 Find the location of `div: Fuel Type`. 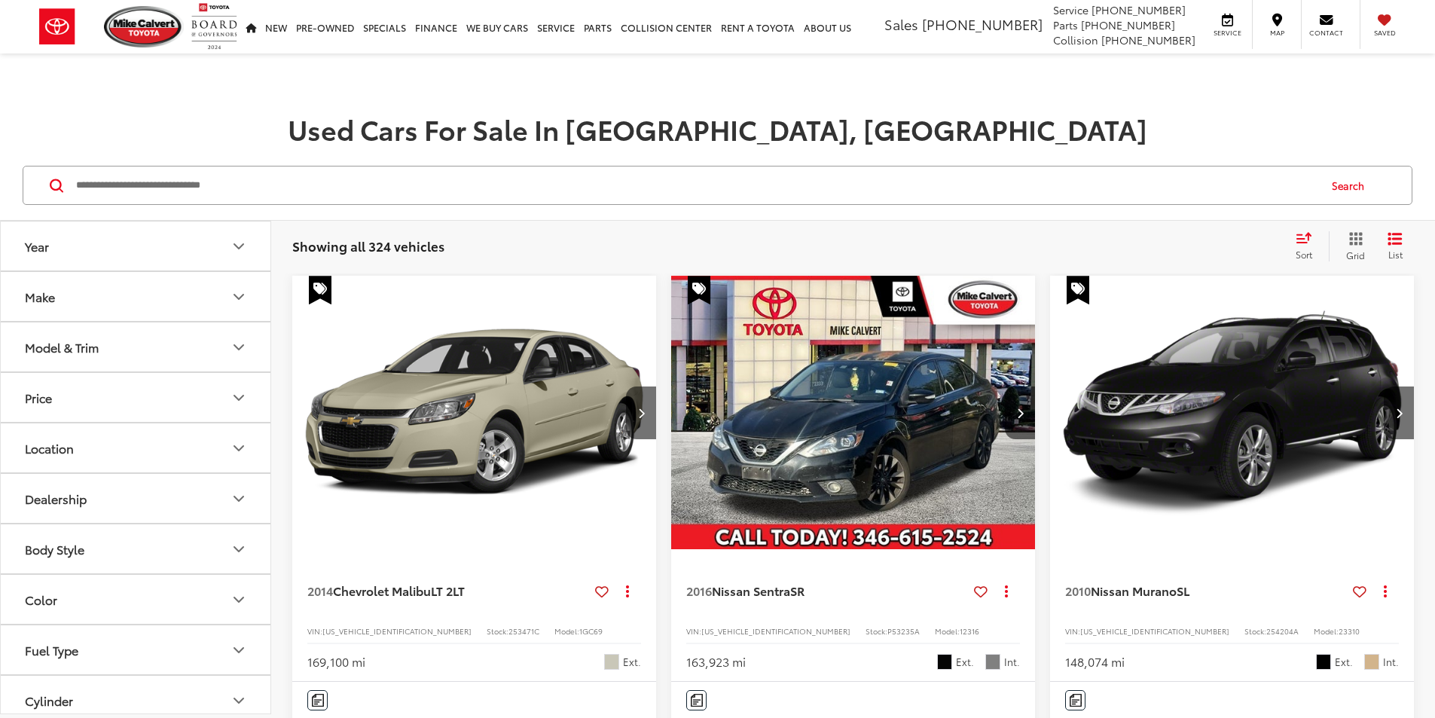

div: Fuel Type is located at coordinates (51, 649).